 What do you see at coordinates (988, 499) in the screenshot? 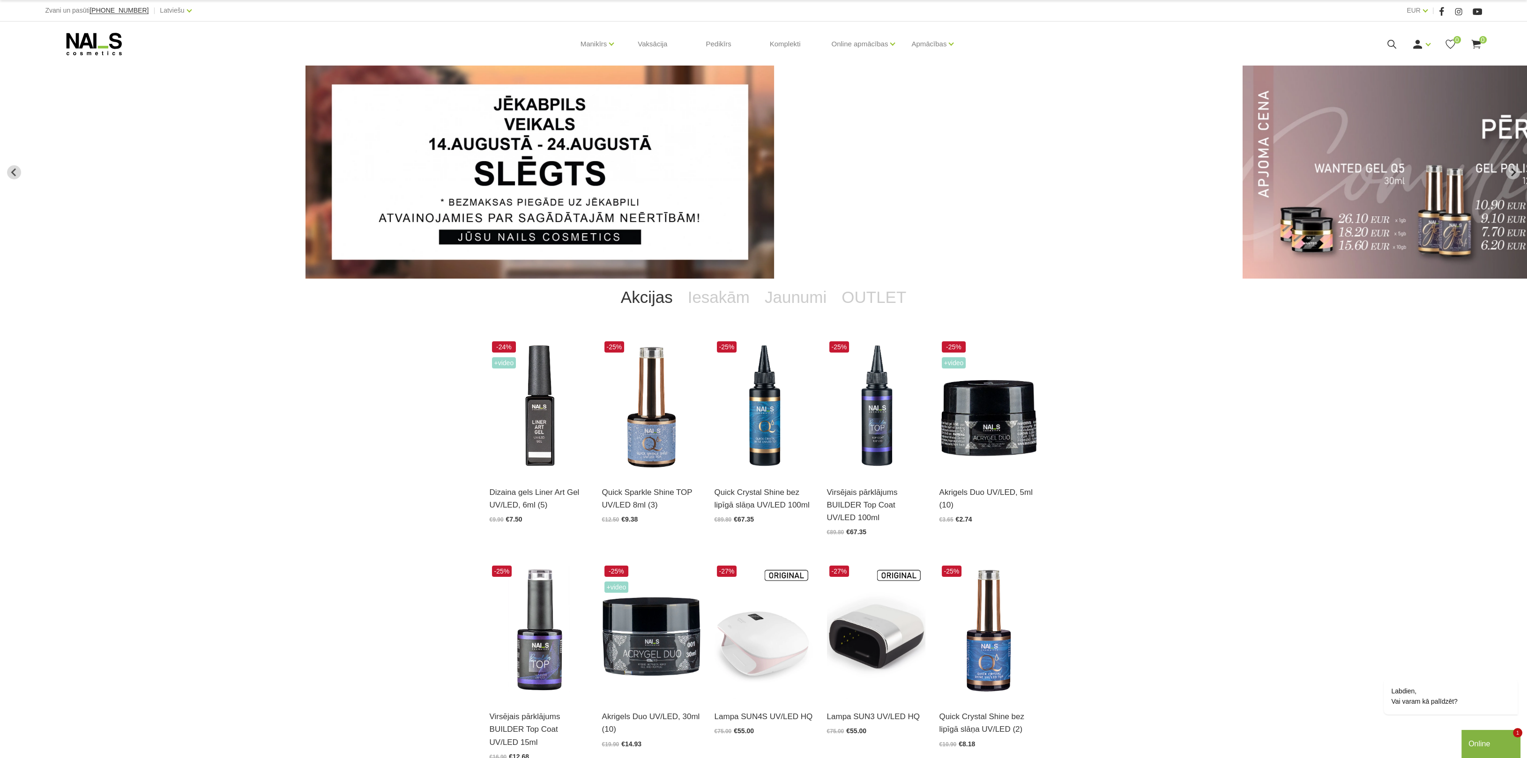
I see `a: Akrigels Duo UV/LED, 5ml (10)` at bounding box center [988, 499].